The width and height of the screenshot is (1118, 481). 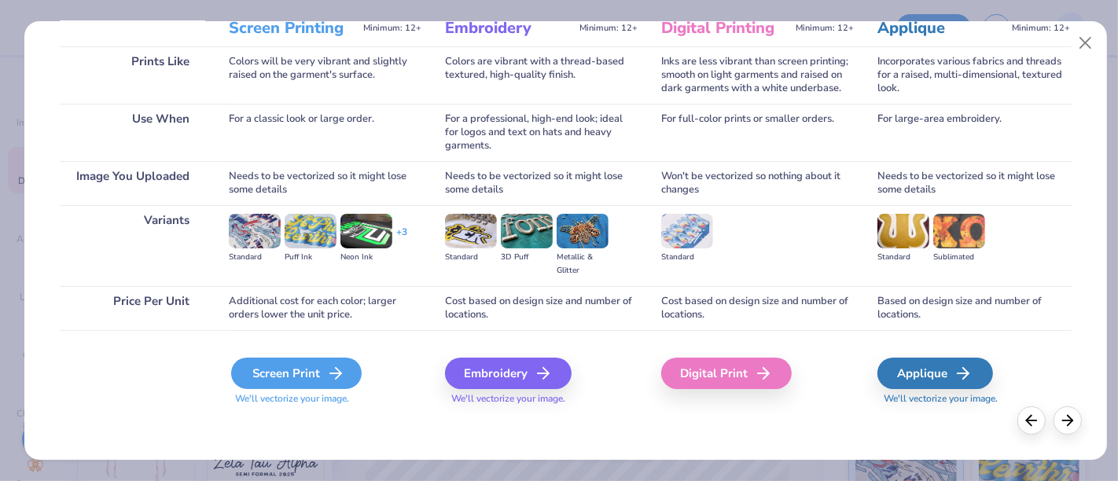 I want to click on div: For full-color prints or smaller orders., so click(x=757, y=132).